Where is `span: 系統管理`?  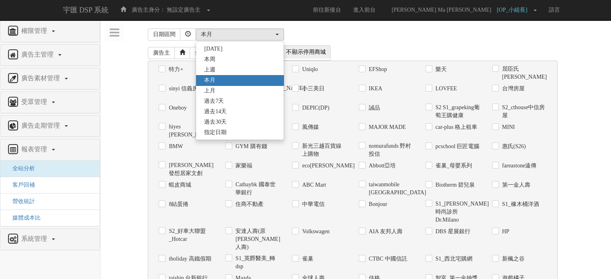
span: 系統管理 is located at coordinates (35, 239).